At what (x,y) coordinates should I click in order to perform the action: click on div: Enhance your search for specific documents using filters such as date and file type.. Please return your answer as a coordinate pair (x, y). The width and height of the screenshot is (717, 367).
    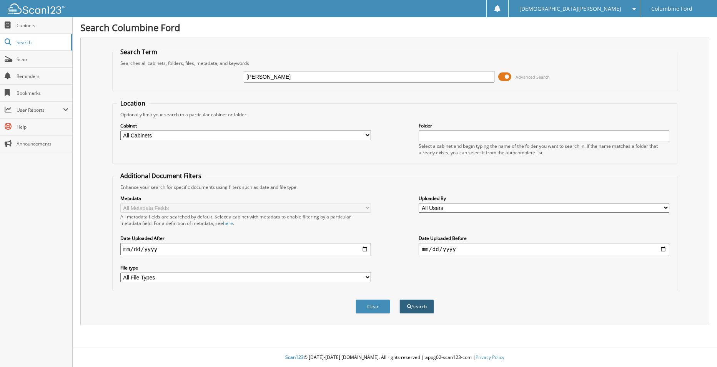
    Looking at the image, I should click on (395, 187).